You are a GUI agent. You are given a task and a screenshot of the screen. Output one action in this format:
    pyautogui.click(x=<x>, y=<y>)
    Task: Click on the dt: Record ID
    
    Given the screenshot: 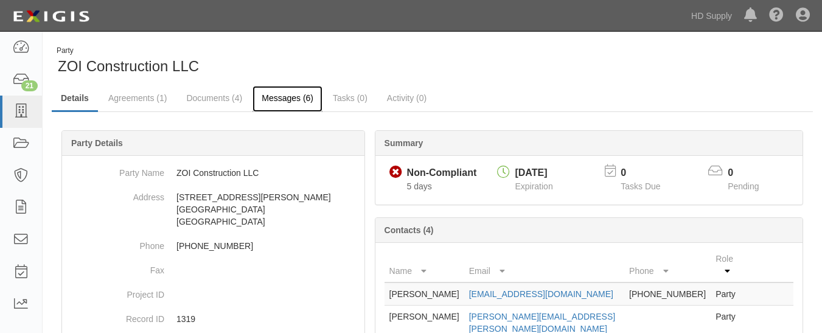 What is the action you would take?
    pyautogui.click(x=116, y=316)
    